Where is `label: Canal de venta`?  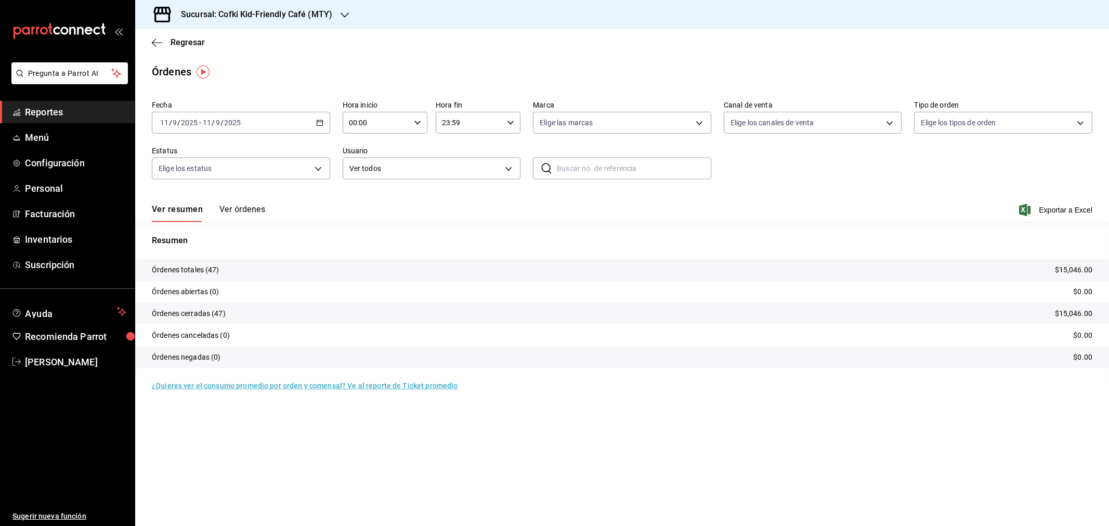 label: Canal de venta is located at coordinates (813, 105).